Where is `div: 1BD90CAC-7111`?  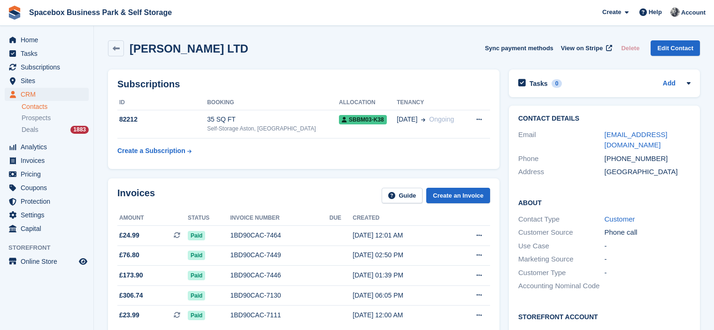
div: 1BD90CAC-7111 is located at coordinates (279, 315).